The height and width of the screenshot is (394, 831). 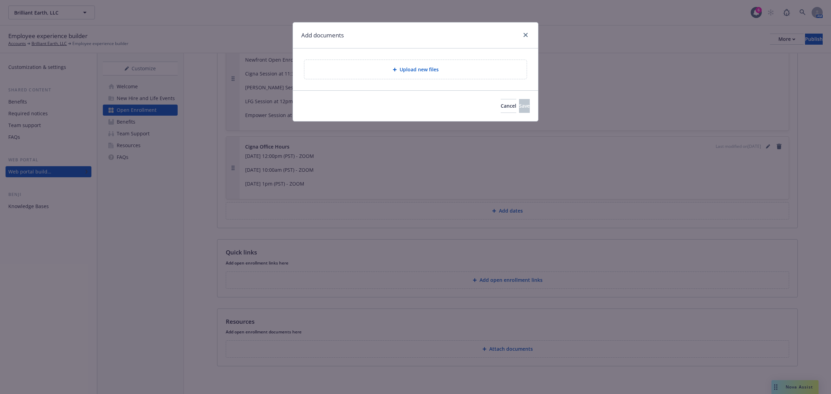 I want to click on h1: Add documents, so click(x=323, y=35).